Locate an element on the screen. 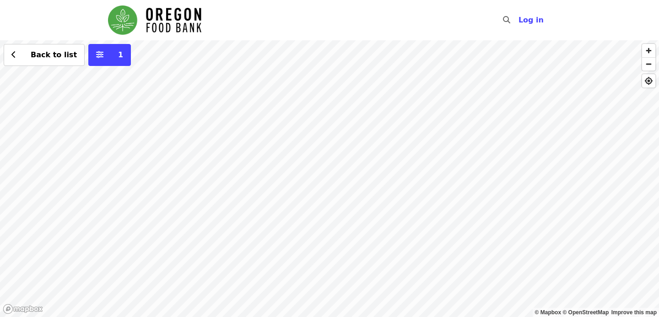  button: Zoom Out is located at coordinates (649, 64).